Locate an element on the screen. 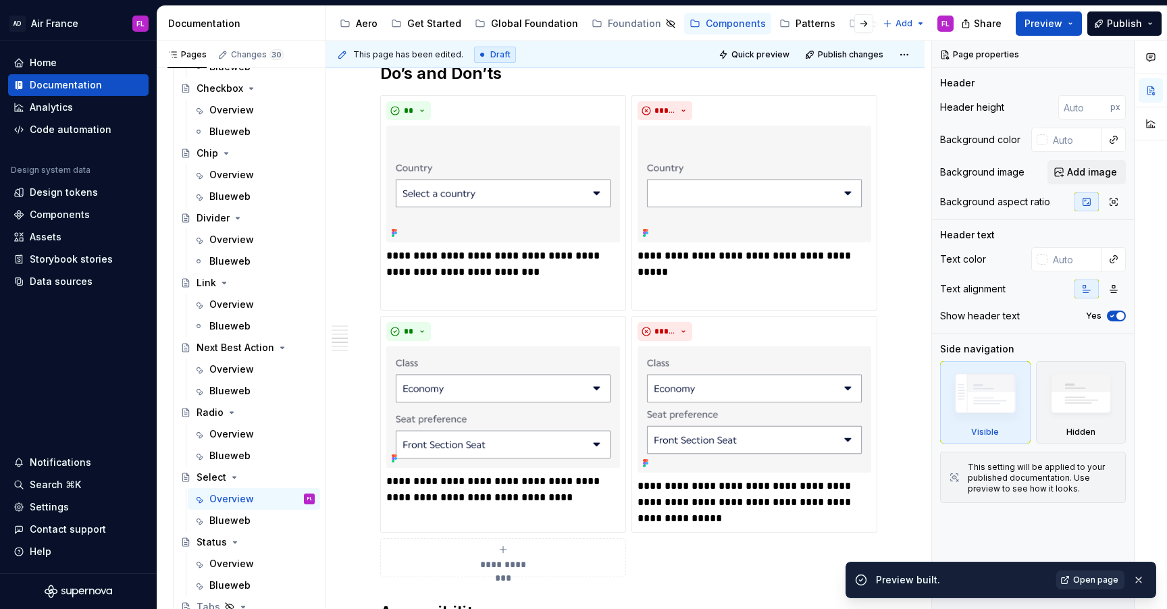 The image size is (1167, 609). h2: Do’s and Don’ts is located at coordinates (626, 74).